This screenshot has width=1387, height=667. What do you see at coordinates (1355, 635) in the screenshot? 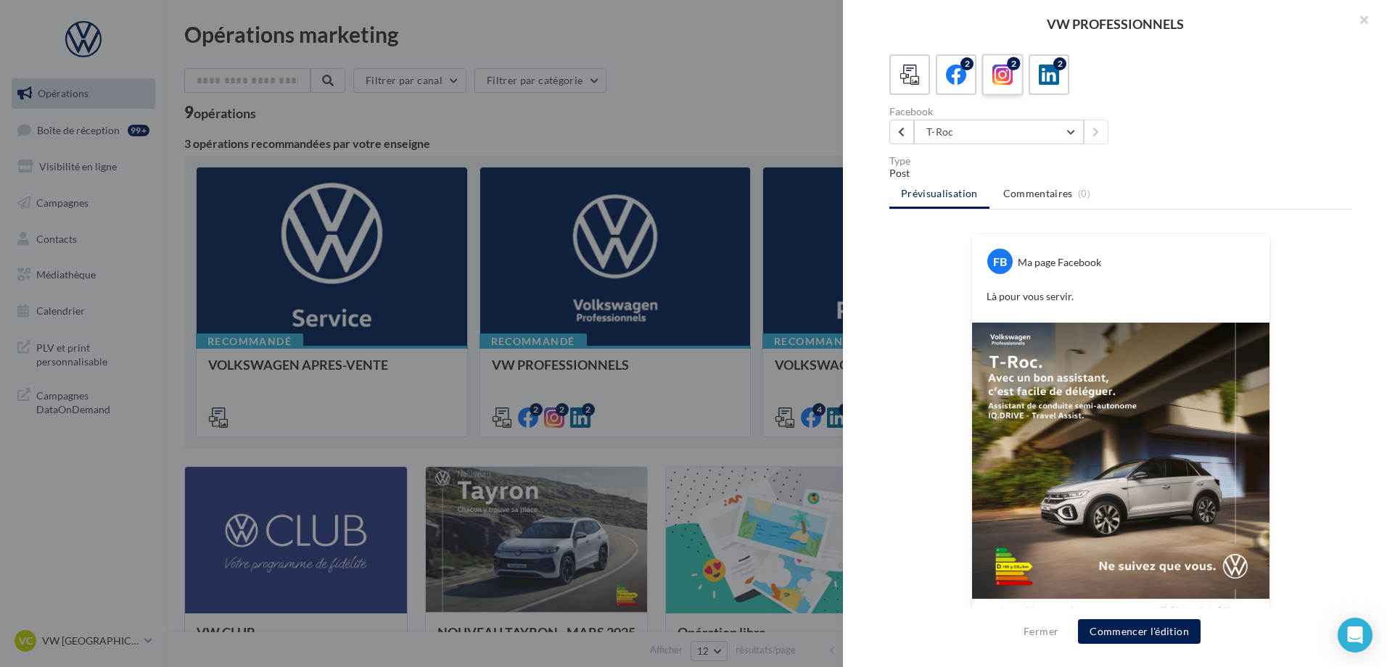
I see `div: Open Intercom Messenger` at bounding box center [1355, 635].